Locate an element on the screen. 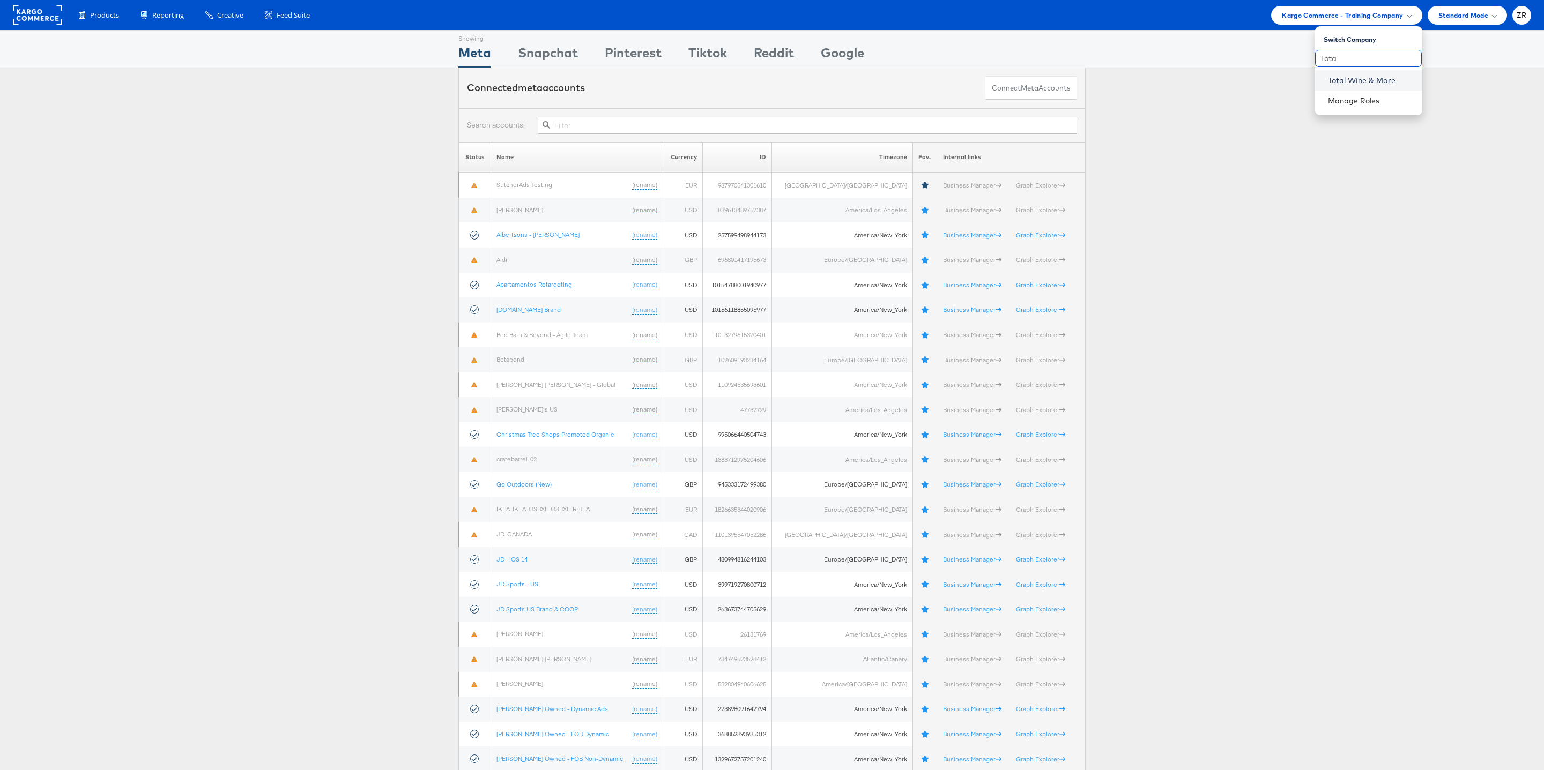 The height and width of the screenshot is (770, 1544). td: 1013279615370401 is located at coordinates (737, 335).